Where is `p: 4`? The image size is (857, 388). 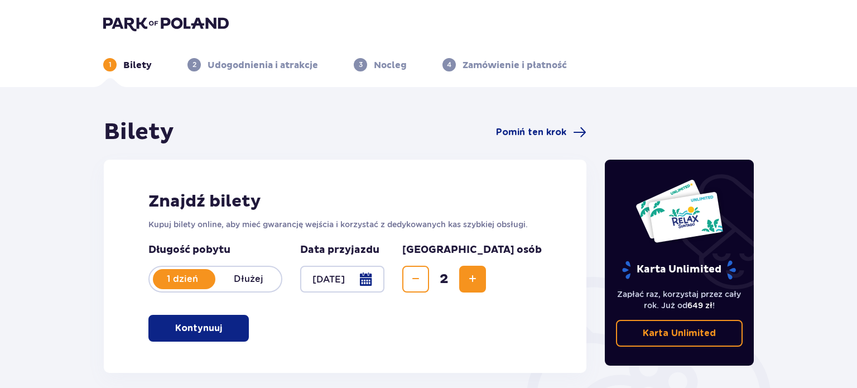
p: 4 is located at coordinates (449, 65).